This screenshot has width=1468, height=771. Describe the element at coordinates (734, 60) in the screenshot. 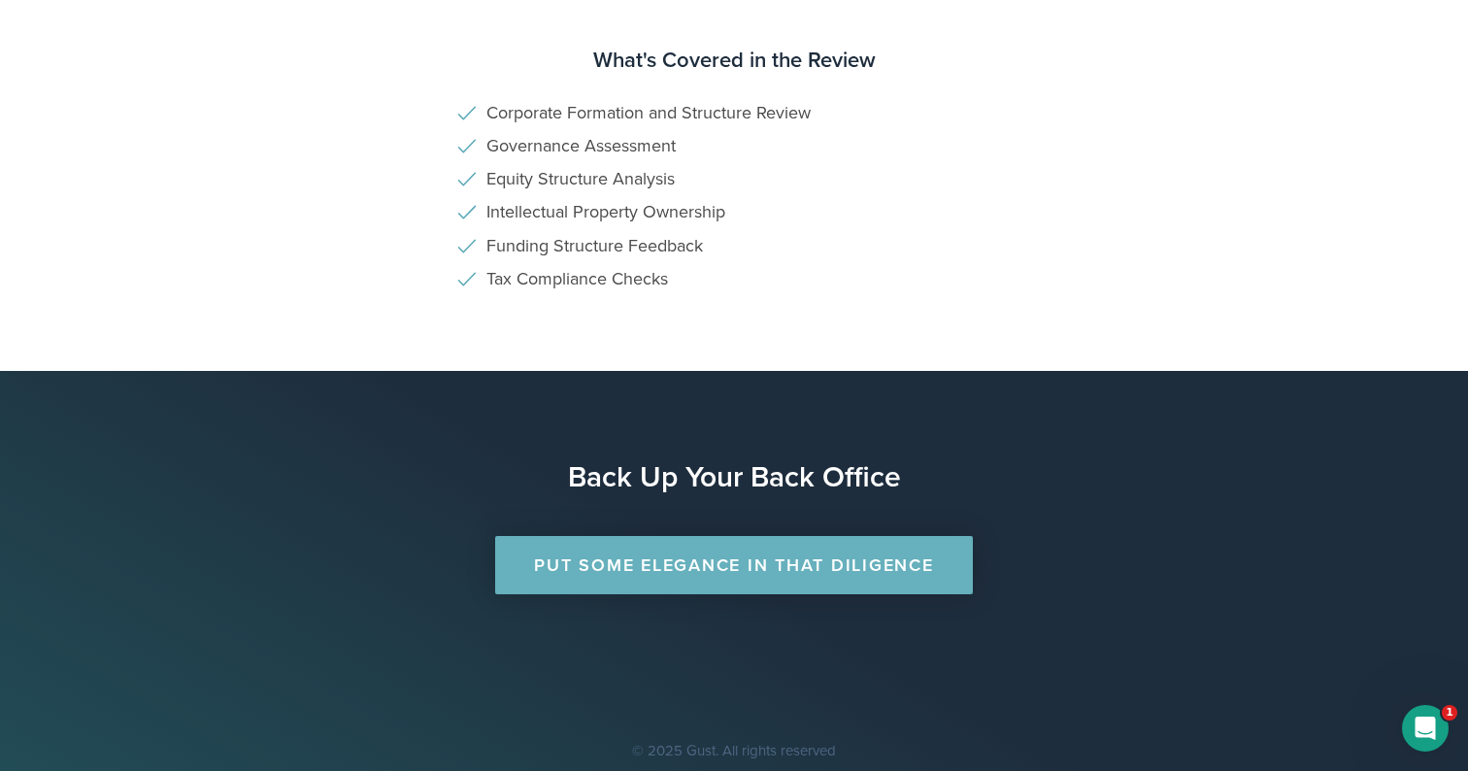

I see `h3: What's Covered in the Review` at that location.